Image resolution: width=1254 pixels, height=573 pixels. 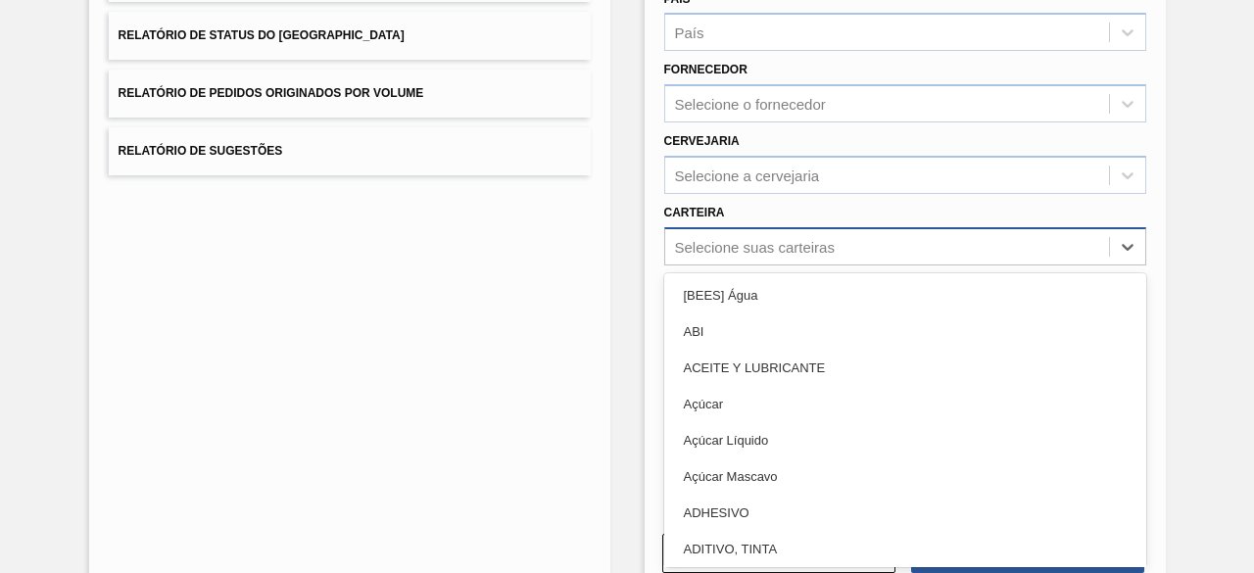 What do you see at coordinates (201, 151) in the screenshot?
I see `span: Relatório de Sugestões` at bounding box center [201, 151].